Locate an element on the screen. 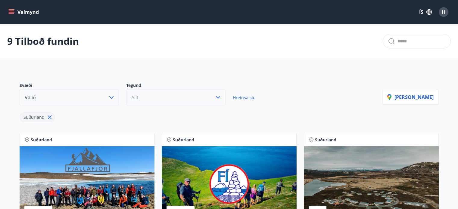 The image size is (458, 209). span: H is located at coordinates (443, 12).